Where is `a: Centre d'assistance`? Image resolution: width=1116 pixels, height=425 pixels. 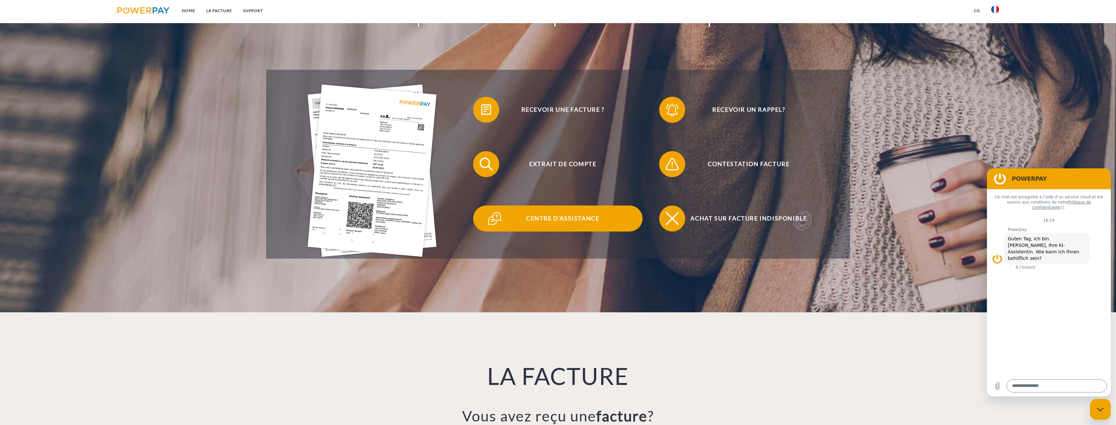
a: Centre d'assistance is located at coordinates (558, 219).